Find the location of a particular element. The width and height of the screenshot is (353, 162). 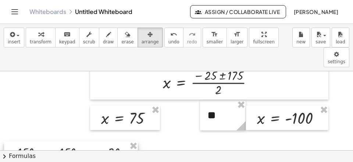

button: arrange is located at coordinates (150, 38).